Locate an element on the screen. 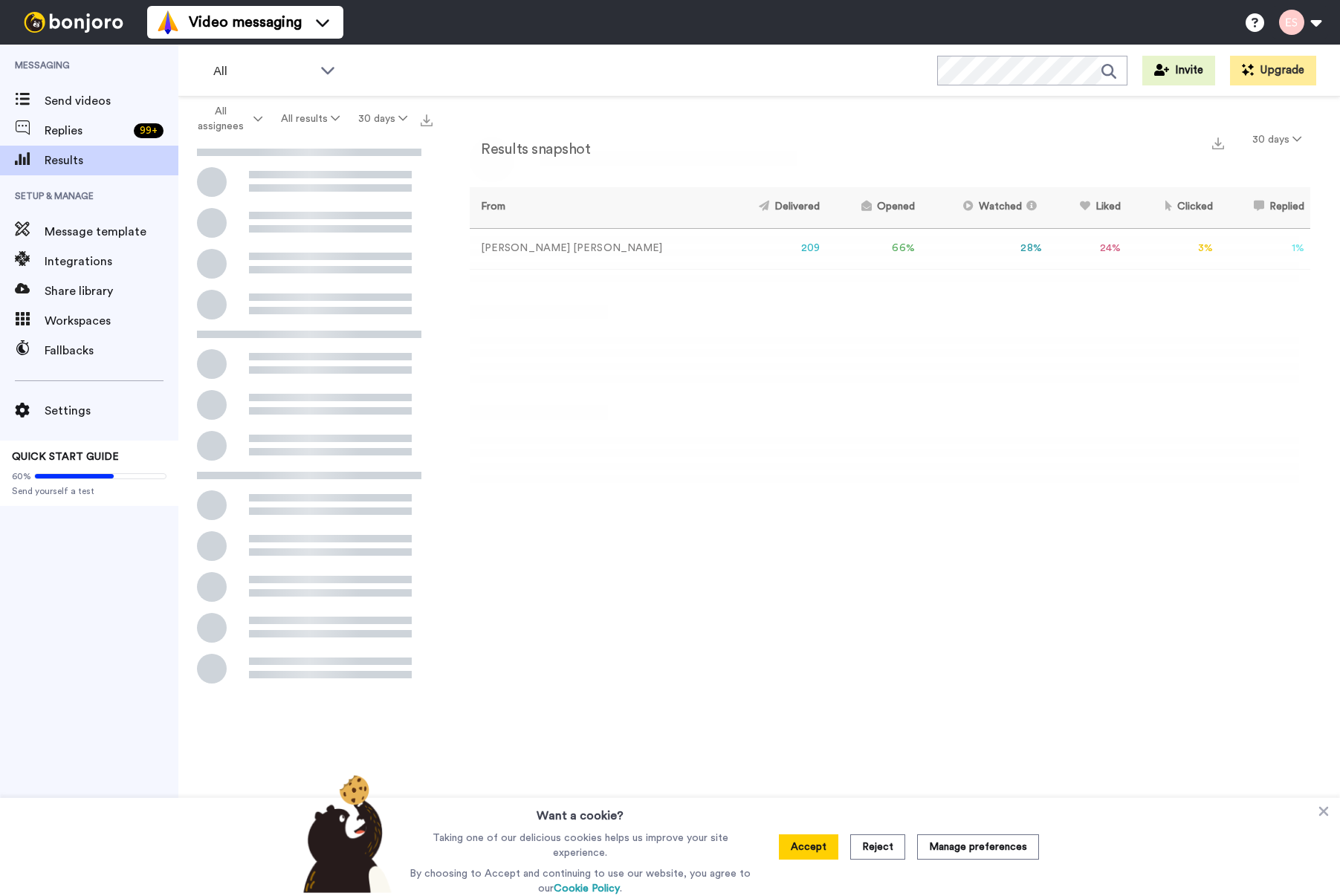  button: Manage preferences is located at coordinates (978, 846).